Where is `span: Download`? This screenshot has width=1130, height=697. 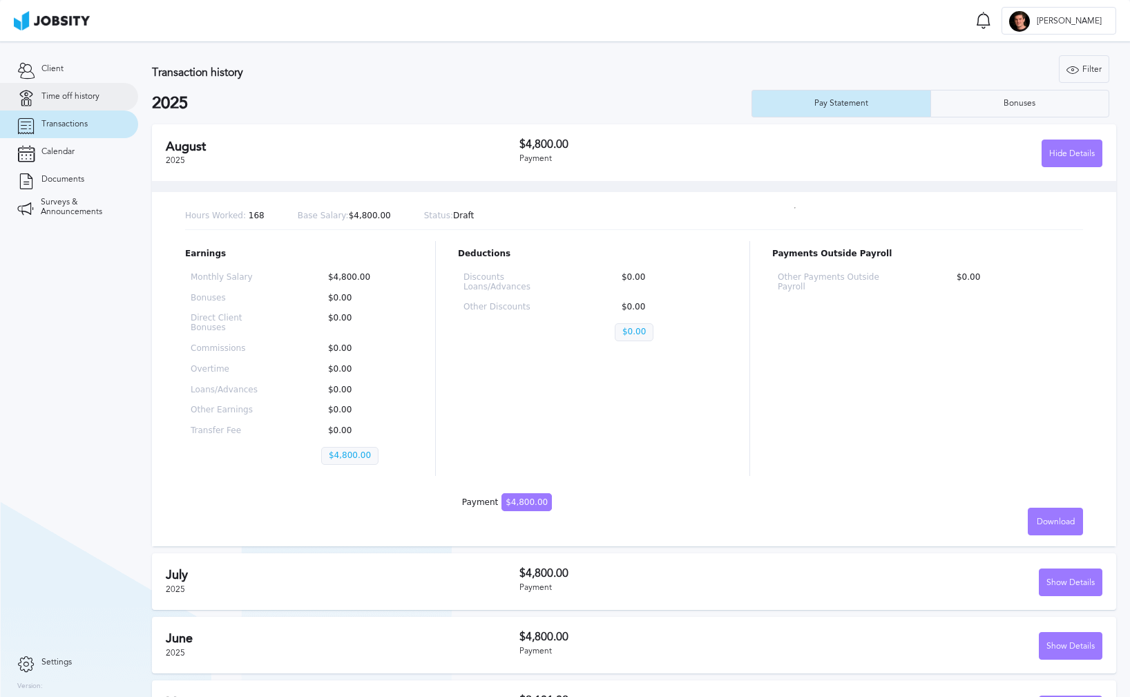 span: Download is located at coordinates (1056, 522).